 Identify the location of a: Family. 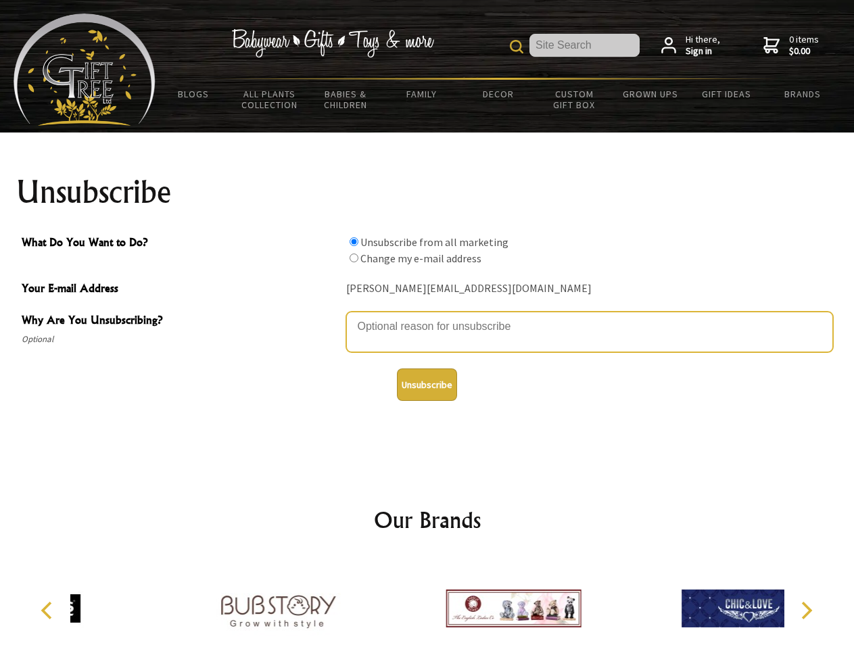
(422, 94).